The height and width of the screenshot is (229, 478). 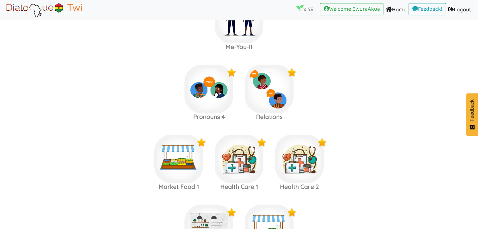 What do you see at coordinates (178, 159) in the screenshot?
I see `img: market.b6812ae9.png` at bounding box center [178, 159].